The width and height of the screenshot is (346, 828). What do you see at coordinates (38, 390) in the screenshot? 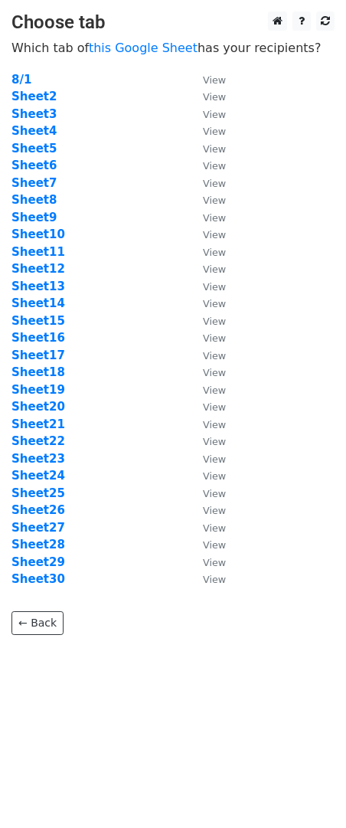
I see `a: Sheet19` at bounding box center [38, 390].